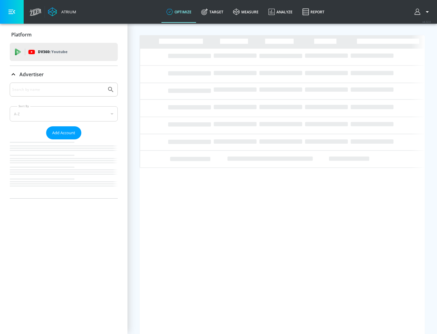 The height and width of the screenshot is (334, 437). What do you see at coordinates (427, 22) in the screenshot?
I see `span: v 4.32.0` at bounding box center [427, 22].